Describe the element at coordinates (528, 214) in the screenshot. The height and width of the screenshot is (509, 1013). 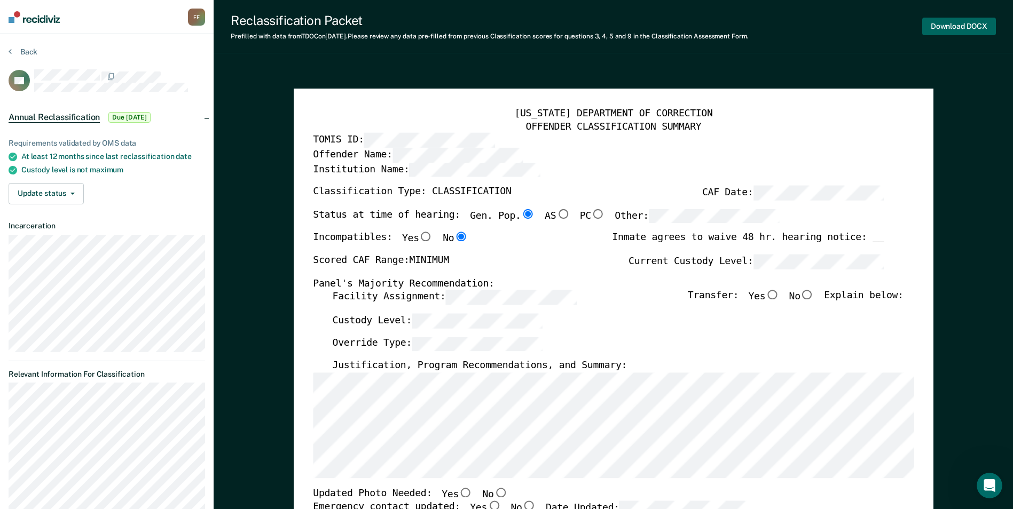
I see `input: Gen. Pop.` at that location.